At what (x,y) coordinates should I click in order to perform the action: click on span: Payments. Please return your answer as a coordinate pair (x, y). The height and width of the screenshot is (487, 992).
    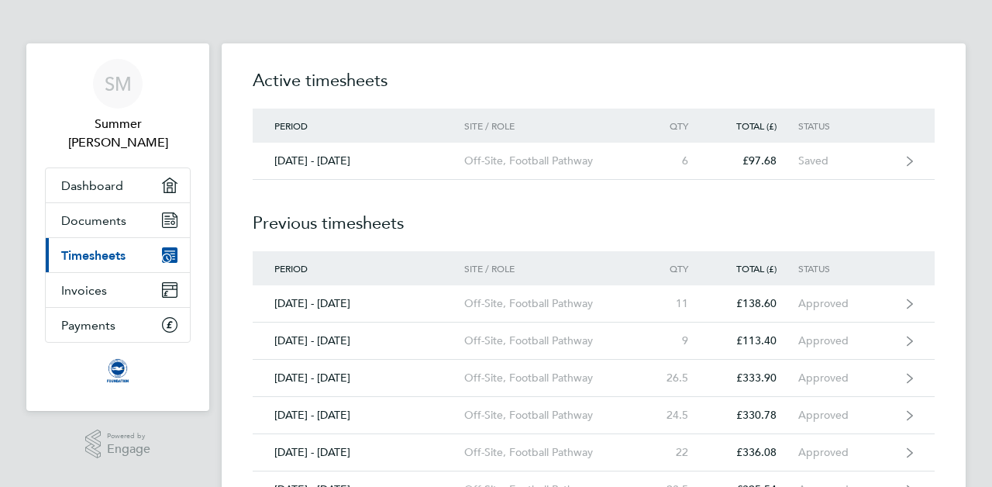
    Looking at the image, I should click on (88, 325).